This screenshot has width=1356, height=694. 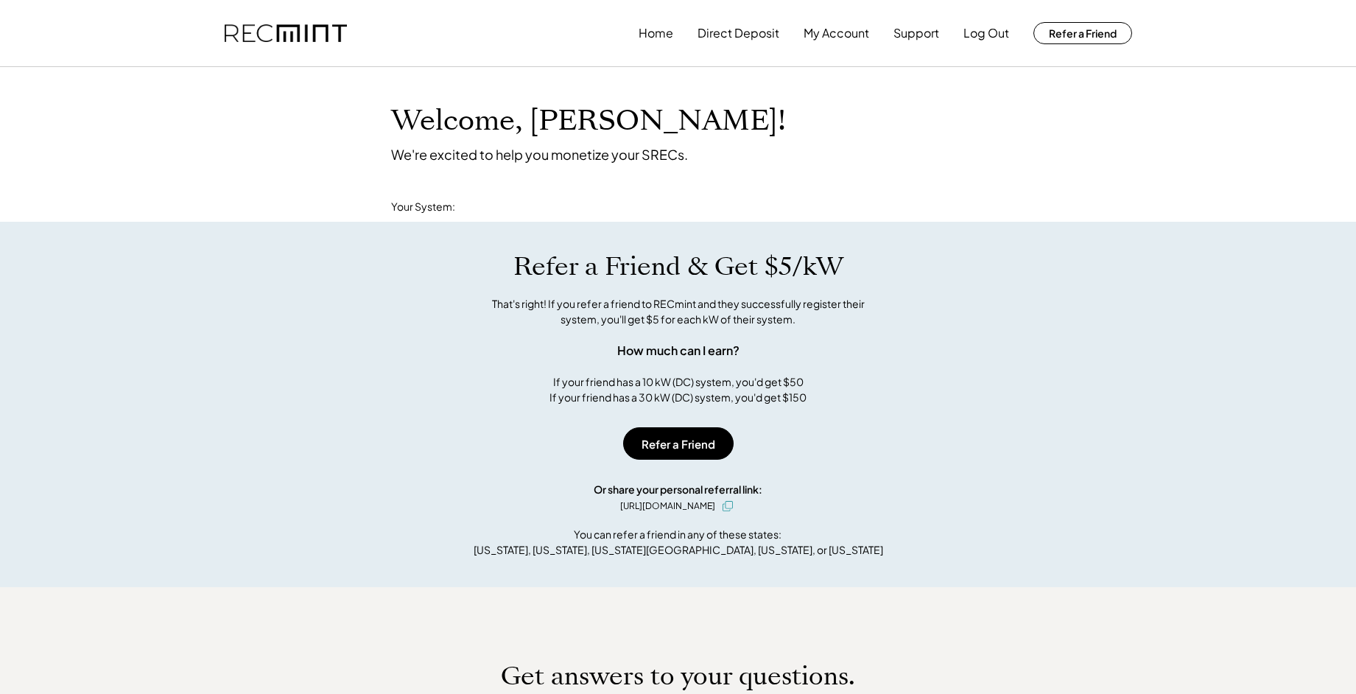 What do you see at coordinates (836, 33) in the screenshot?
I see `button: My Account` at bounding box center [836, 33].